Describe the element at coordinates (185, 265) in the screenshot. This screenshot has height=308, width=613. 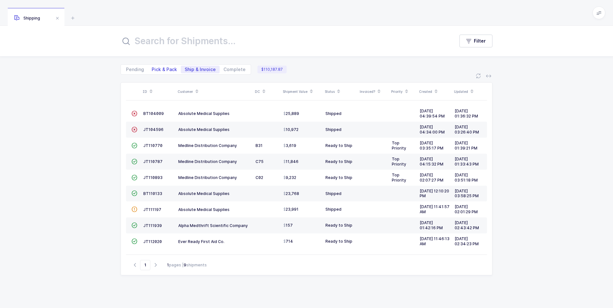
I see `b: 9` at that location.